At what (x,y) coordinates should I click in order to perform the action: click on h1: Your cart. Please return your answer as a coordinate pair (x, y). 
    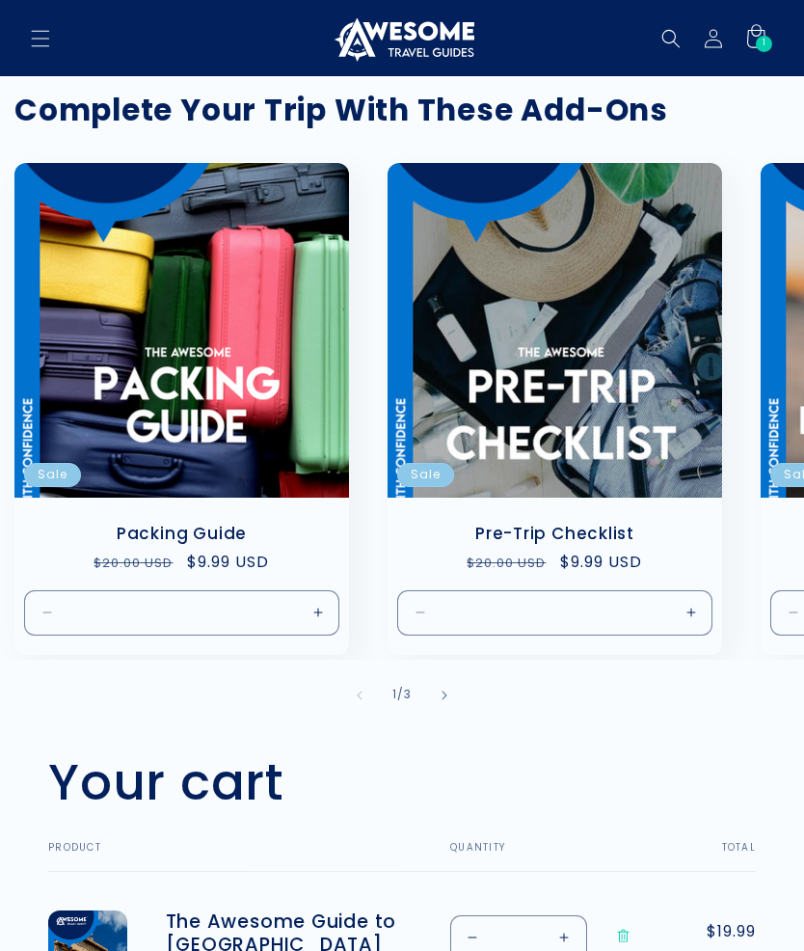
    Looking at the image, I should click on (166, 782).